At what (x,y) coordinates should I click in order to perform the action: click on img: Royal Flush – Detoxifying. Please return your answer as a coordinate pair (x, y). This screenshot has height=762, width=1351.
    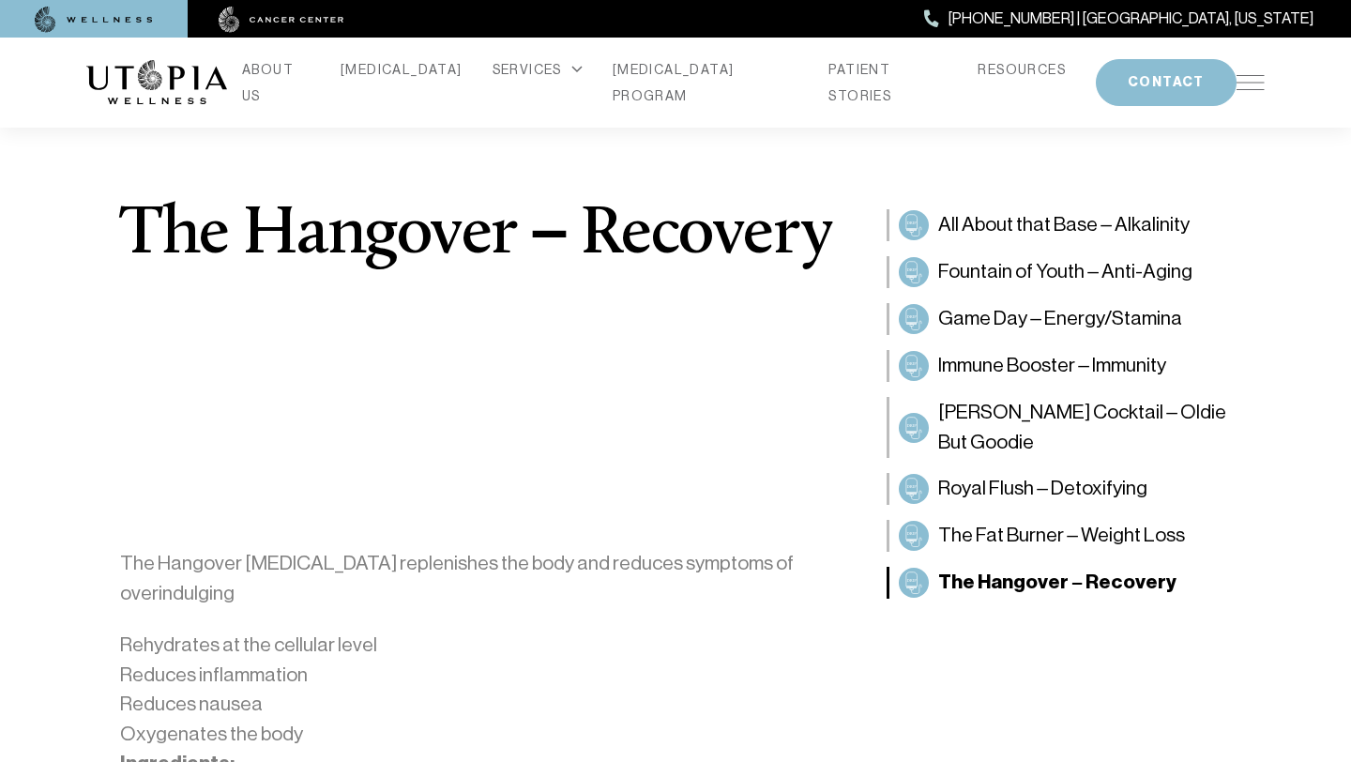
    Looking at the image, I should click on (914, 489).